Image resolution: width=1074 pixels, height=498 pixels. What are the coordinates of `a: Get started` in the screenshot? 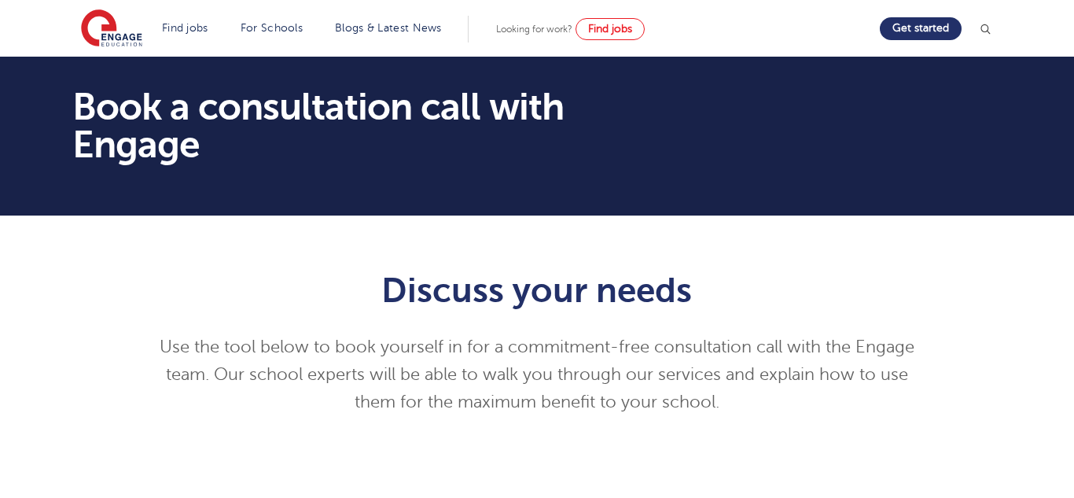 It's located at (921, 28).